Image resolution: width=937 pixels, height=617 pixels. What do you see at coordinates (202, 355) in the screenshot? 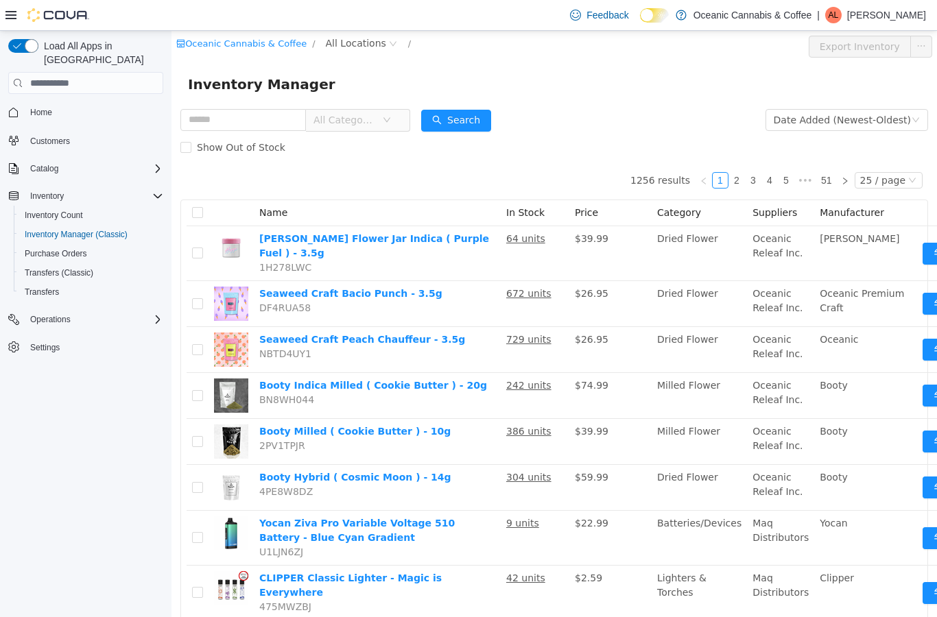
I see `a: Booty Indica Milled ( Cookie Butter ) - 20g` at bounding box center [202, 355].